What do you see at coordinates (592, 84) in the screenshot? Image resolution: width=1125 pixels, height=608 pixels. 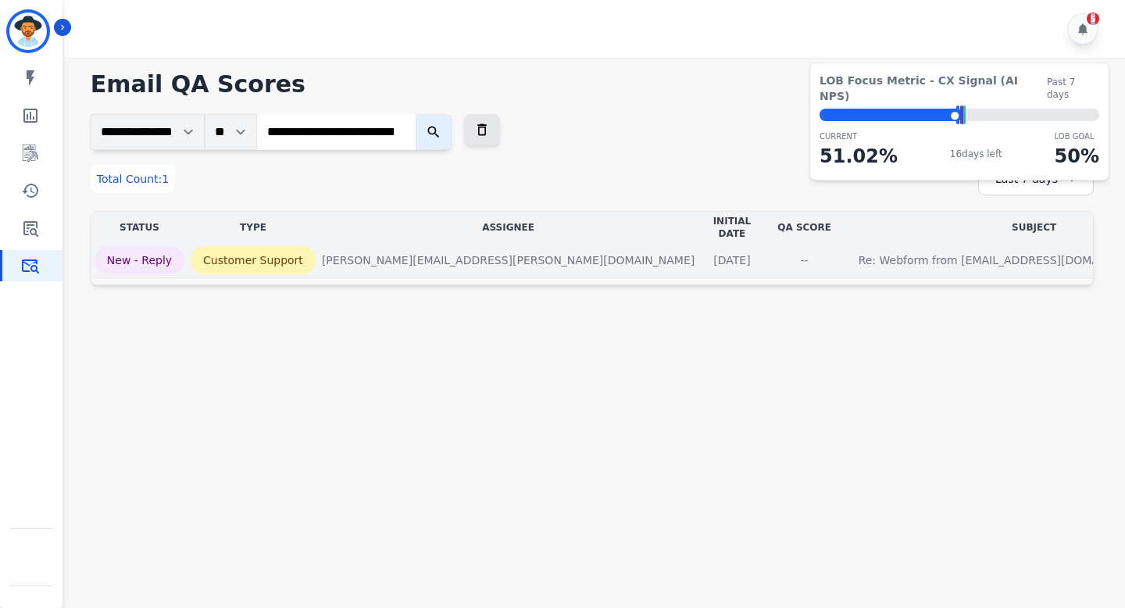 I see `h1: Email QA Scores` at bounding box center [592, 84].